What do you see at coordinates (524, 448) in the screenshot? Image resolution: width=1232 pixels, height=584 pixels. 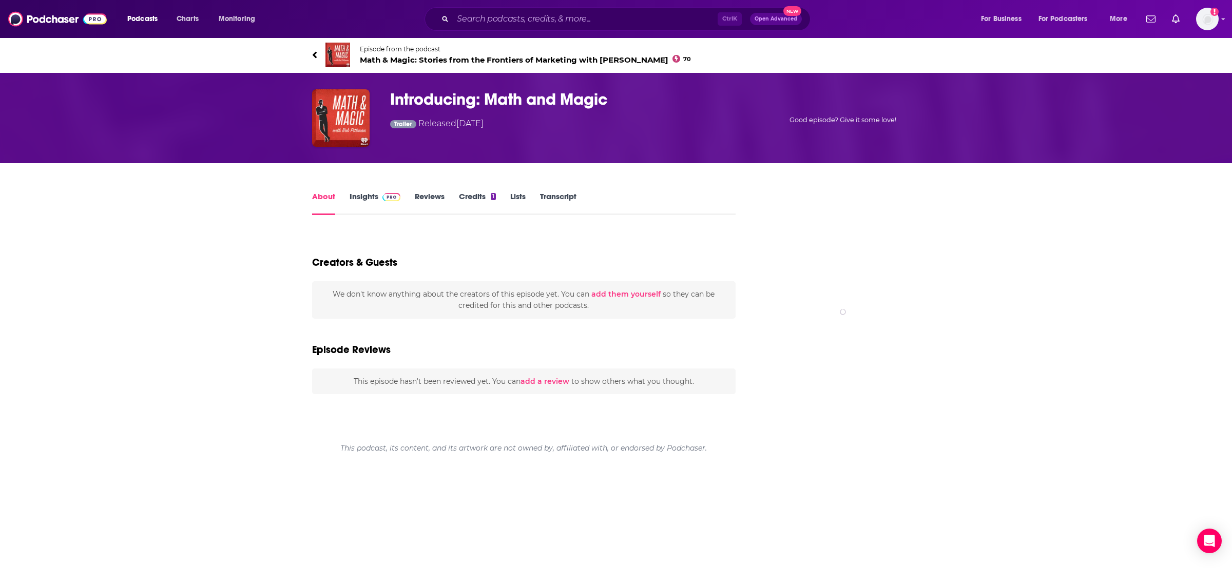 I see `div: This podcast, its content, and its artwork are not owned by, affiliated with, or endorsed by Podc...` at bounding box center [524, 448].